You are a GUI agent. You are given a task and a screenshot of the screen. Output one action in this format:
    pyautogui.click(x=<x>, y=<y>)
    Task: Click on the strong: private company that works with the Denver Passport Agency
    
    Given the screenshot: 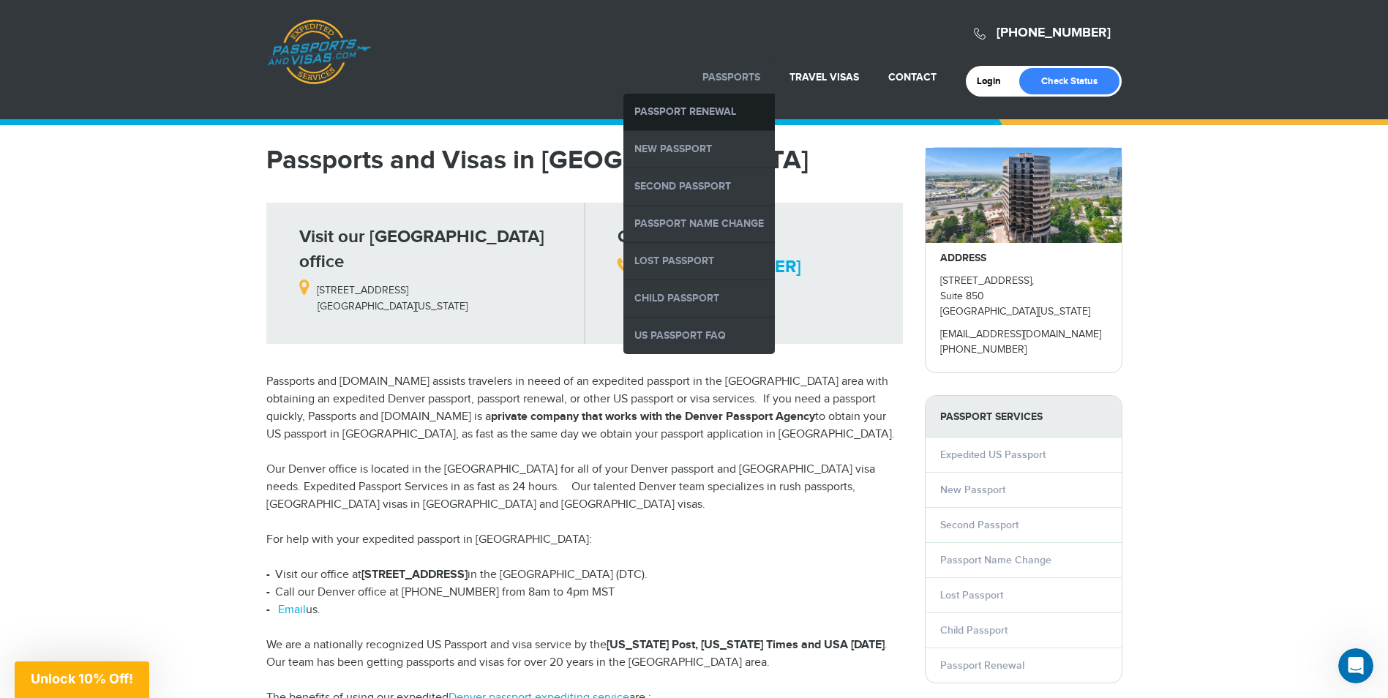 What is the action you would take?
    pyautogui.click(x=652, y=416)
    